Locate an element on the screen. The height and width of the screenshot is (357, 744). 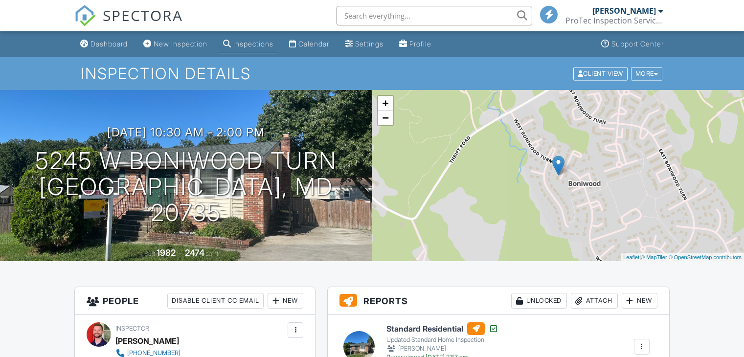
h6: Standard Residential is located at coordinates (442, 329).